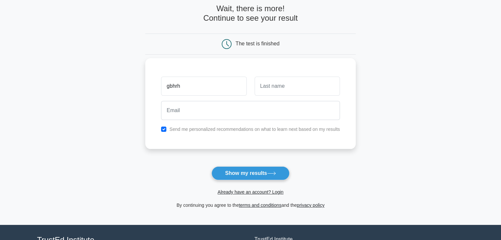 The height and width of the screenshot is (240, 501). What do you see at coordinates (257, 43) in the screenshot?
I see `div: The test is finished` at bounding box center [257, 43].